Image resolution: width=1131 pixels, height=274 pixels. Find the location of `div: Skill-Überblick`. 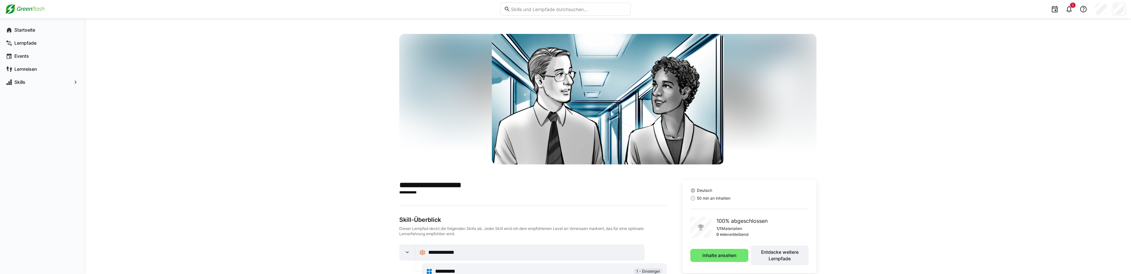

div: Skill-Überblick is located at coordinates (533, 220).